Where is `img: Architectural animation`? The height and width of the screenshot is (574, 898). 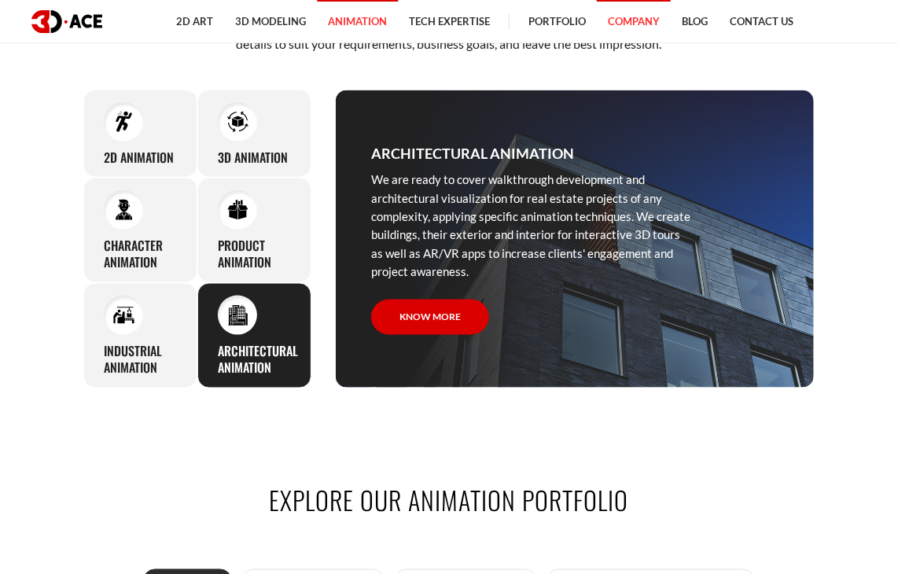
img: Architectural animation is located at coordinates (237, 315).